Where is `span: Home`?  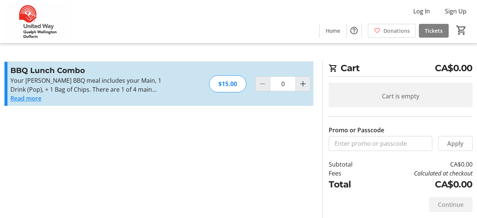
span: Home is located at coordinates (333, 31).